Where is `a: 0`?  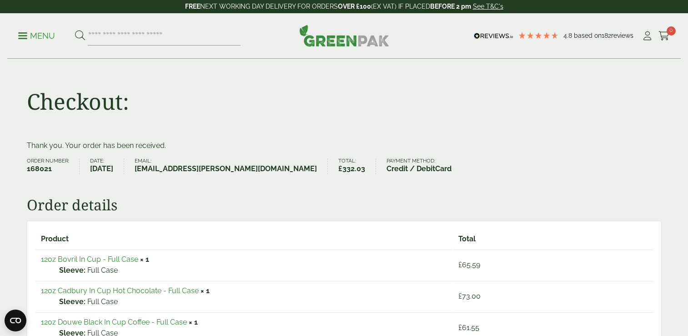 a: 0 is located at coordinates (664, 36).